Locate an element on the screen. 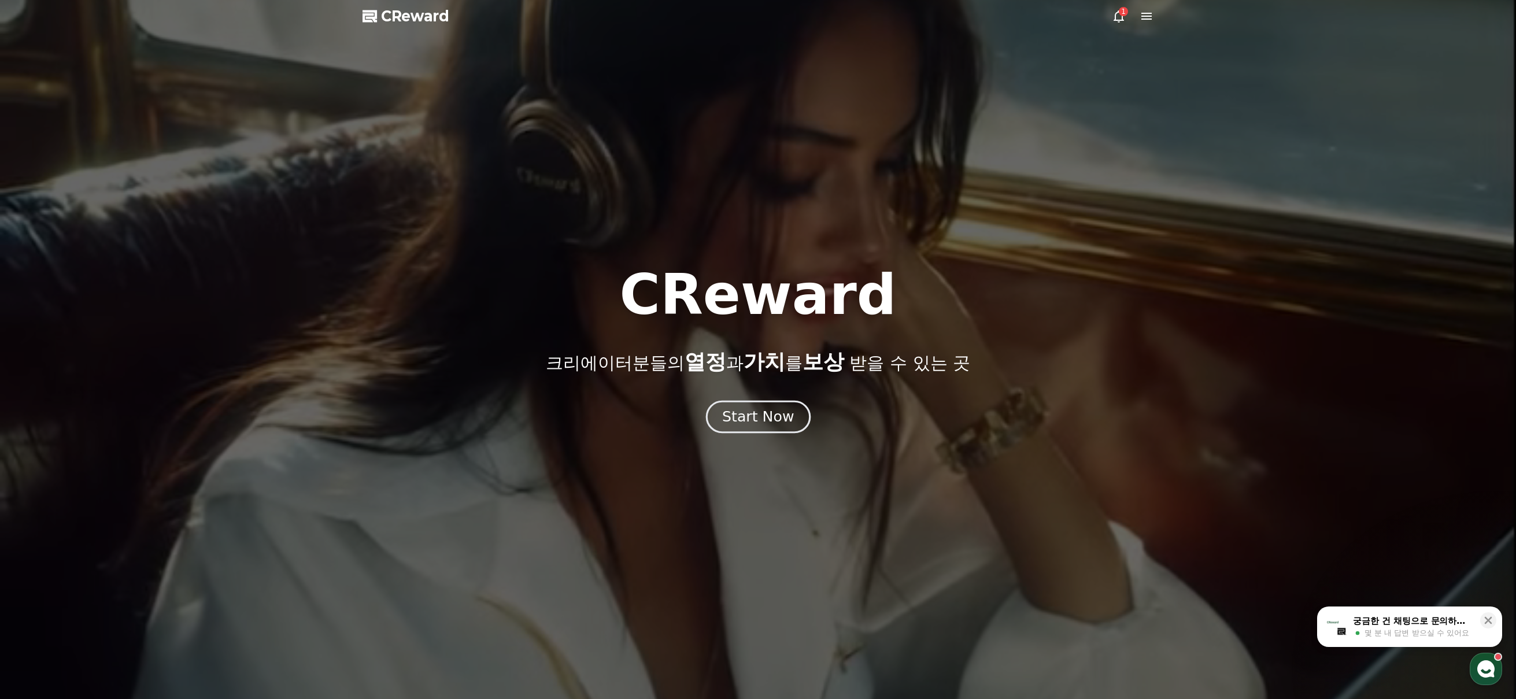  span: 홈 is located at coordinates (40, 389).